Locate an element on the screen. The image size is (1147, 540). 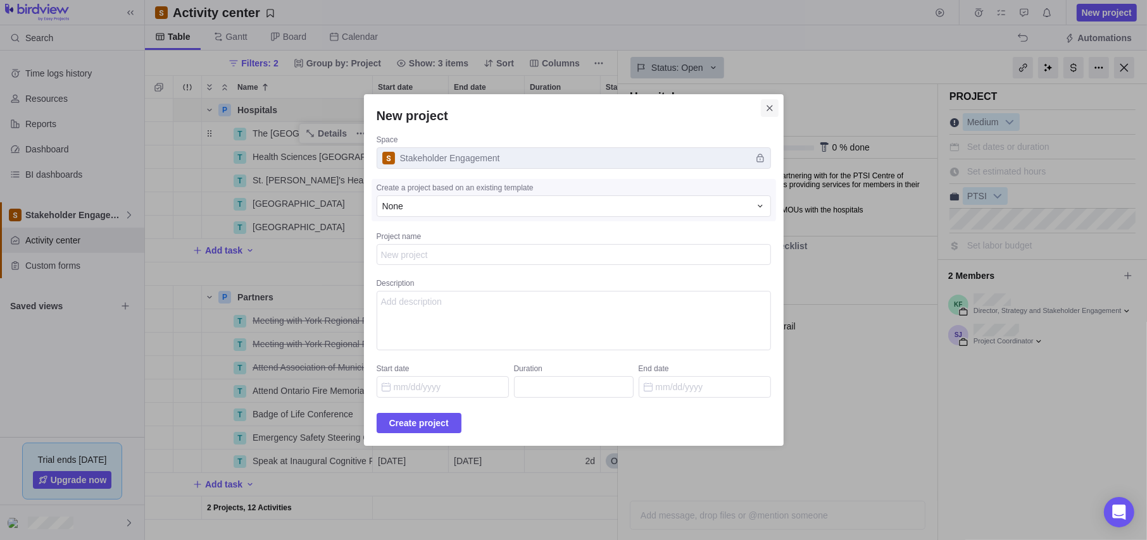
textarea: Description is located at coordinates (573, 321).